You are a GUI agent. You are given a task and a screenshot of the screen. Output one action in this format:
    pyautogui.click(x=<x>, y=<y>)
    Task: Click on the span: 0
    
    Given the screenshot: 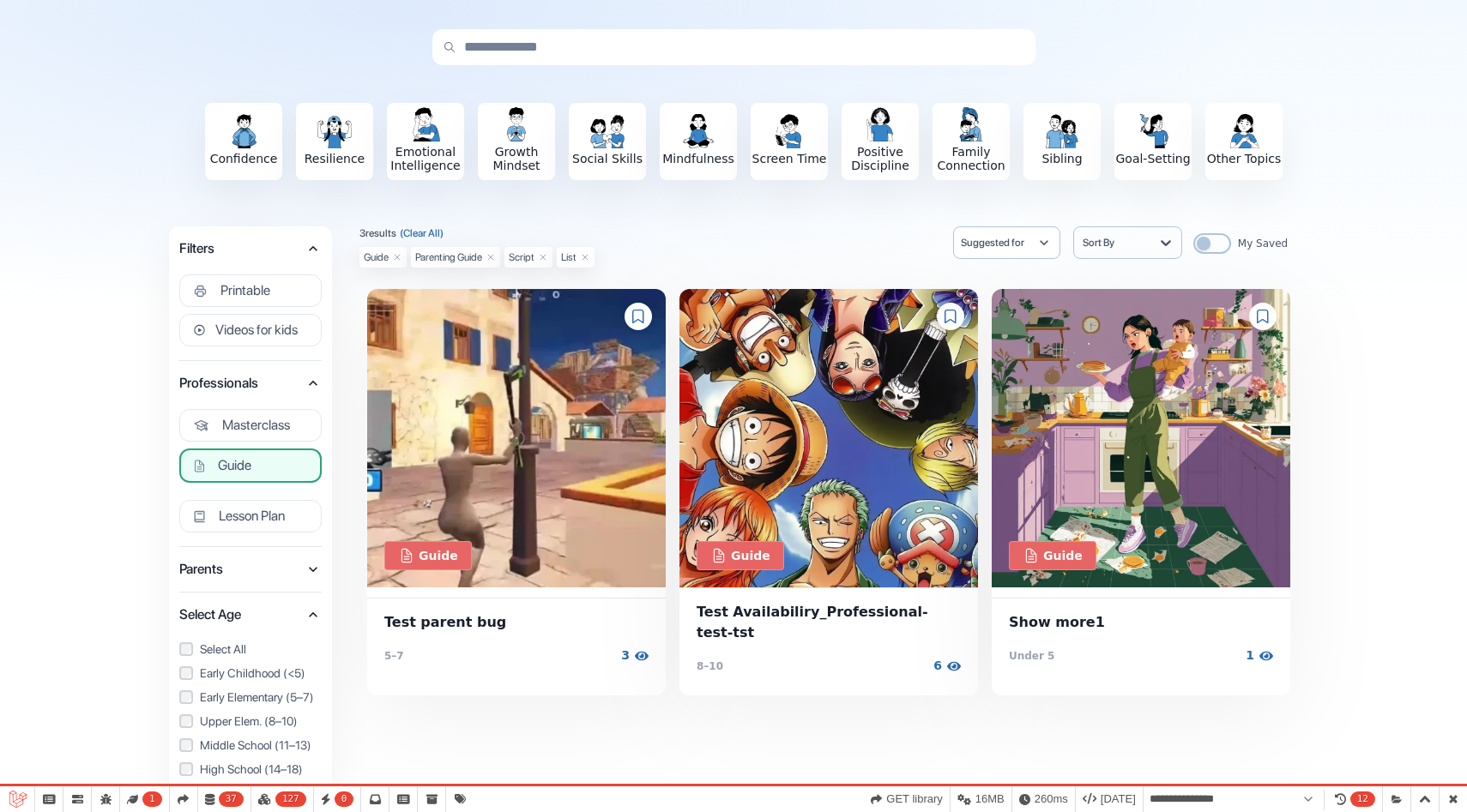 What is the action you would take?
    pyautogui.click(x=344, y=799)
    